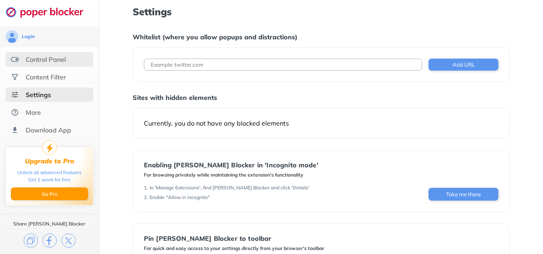  Describe the element at coordinates (146, 198) in the screenshot. I see `div: 2 .` at that location.